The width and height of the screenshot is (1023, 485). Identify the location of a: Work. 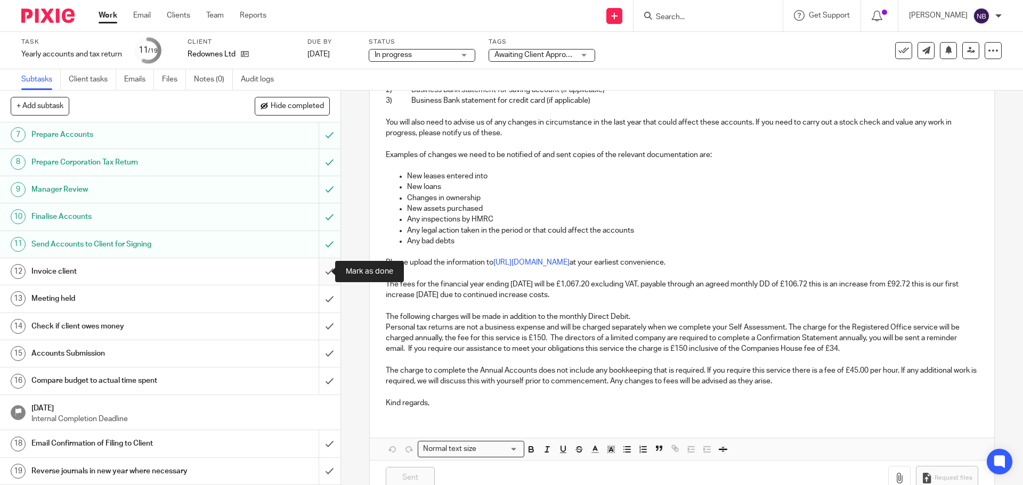
(108, 15).